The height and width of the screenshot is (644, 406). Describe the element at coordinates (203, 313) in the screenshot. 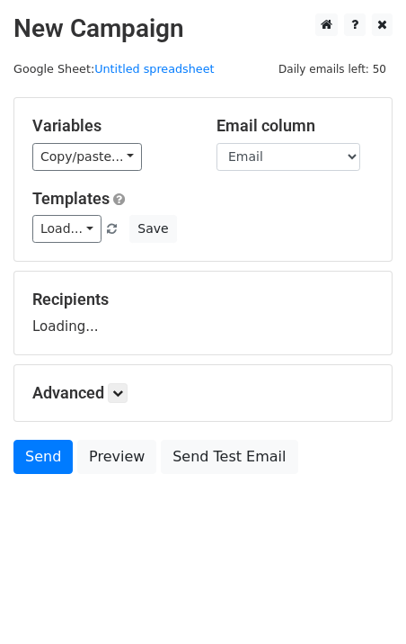

I see `div: Loading...` at that location.